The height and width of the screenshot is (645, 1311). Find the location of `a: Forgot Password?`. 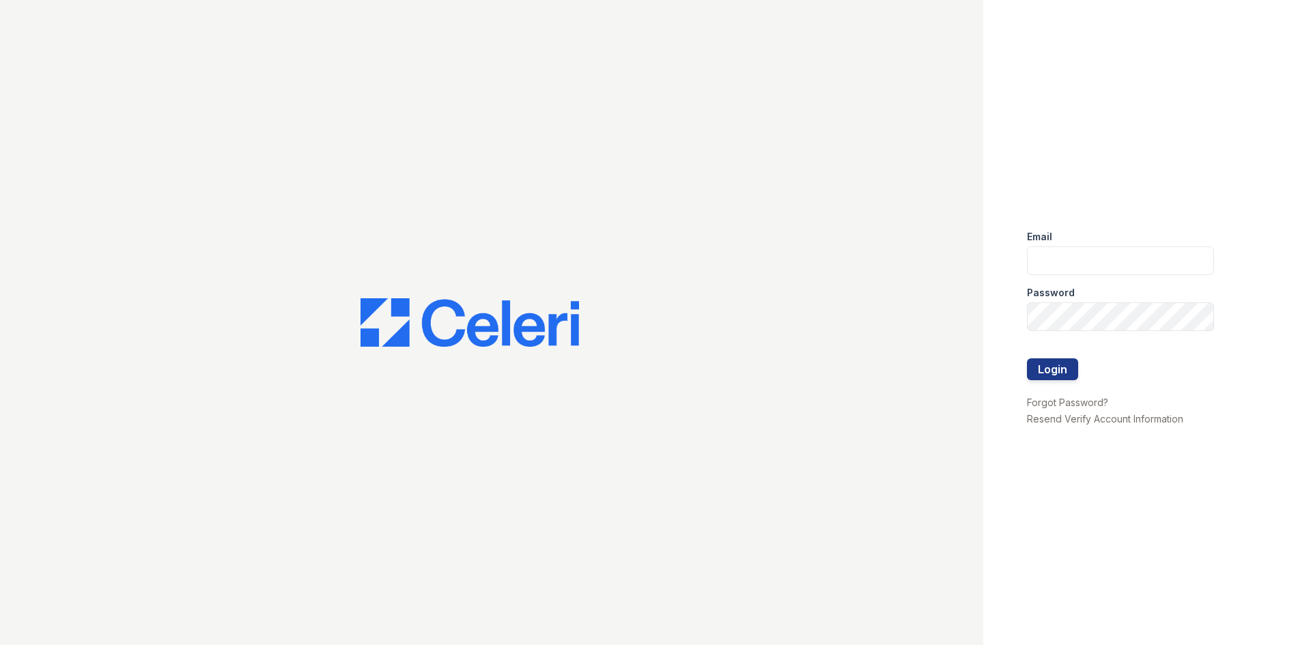

a: Forgot Password? is located at coordinates (1068, 402).